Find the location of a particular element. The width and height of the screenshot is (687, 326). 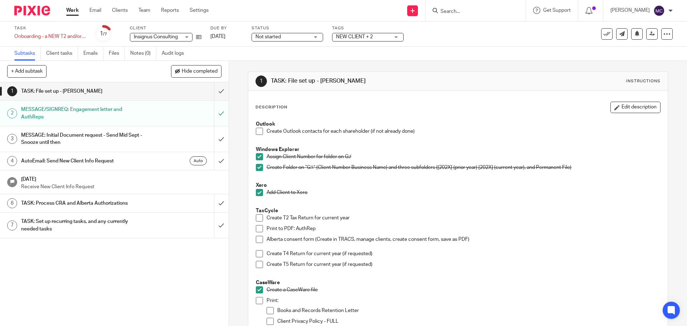

p: Print: is located at coordinates (463, 301).